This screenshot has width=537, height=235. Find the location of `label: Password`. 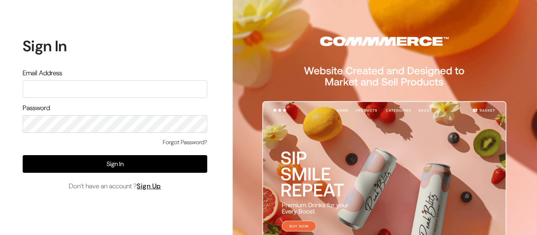

label: Password is located at coordinates (36, 108).